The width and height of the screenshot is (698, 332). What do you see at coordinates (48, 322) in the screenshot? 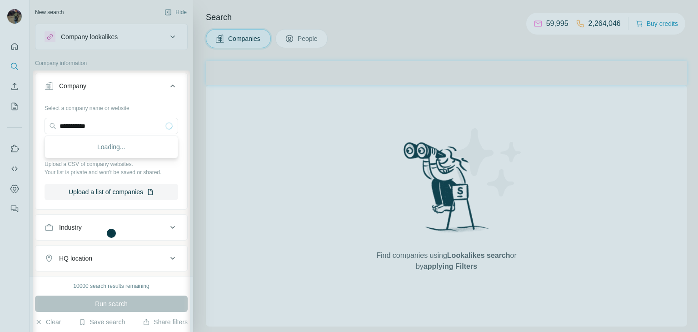
I see `button: Clear` at bounding box center [48, 322].